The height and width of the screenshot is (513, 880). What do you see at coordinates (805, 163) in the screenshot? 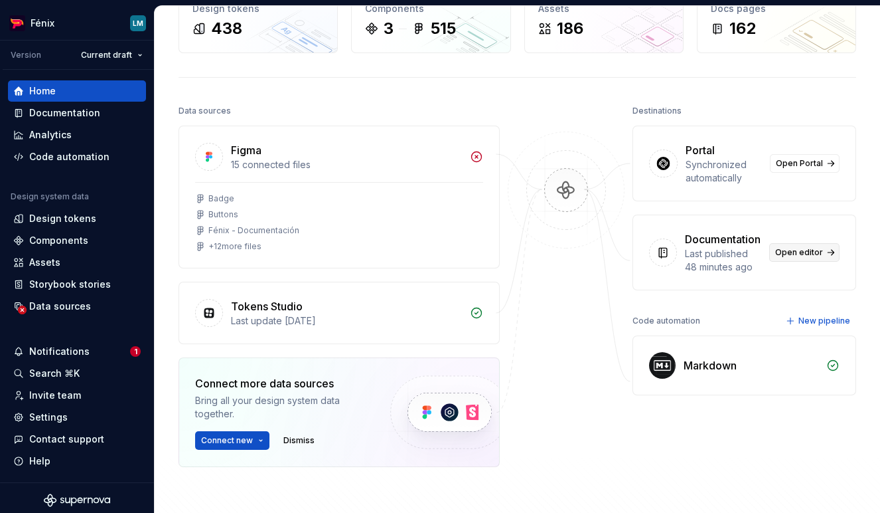
I see `a: Open Portal` at bounding box center [805, 163].